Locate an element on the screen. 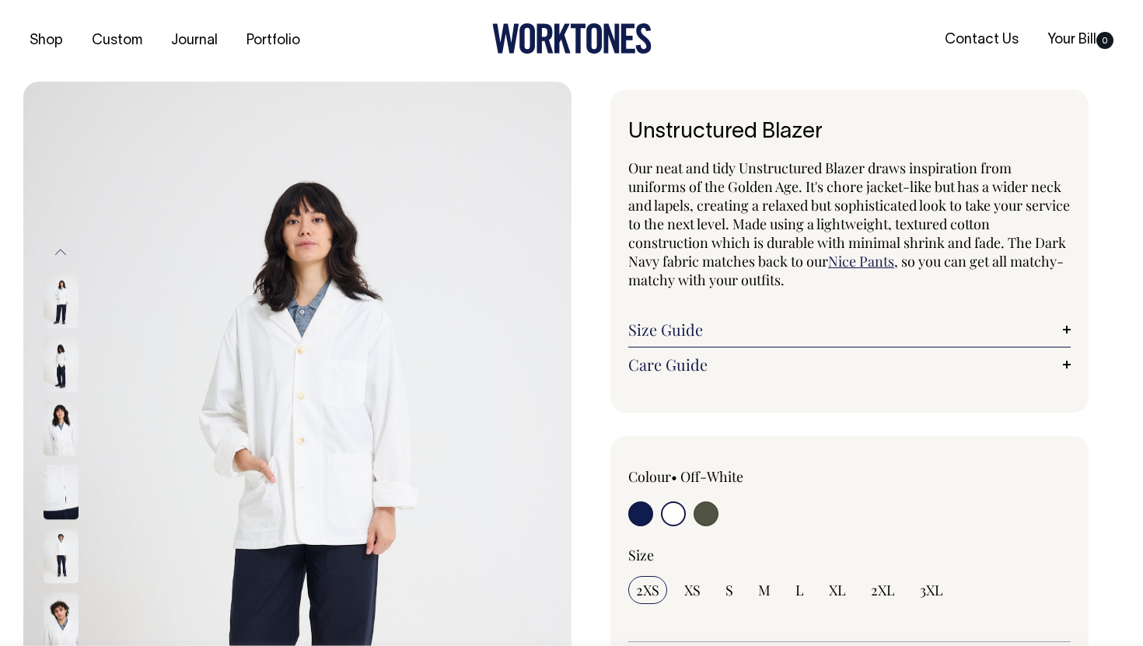  h1: Unstructured Blazer is located at coordinates (849, 132).